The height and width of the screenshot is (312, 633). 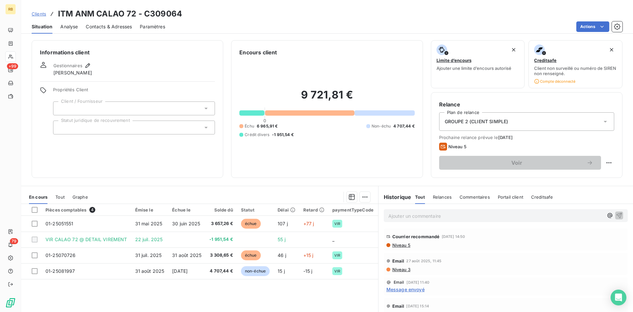 What do you see at coordinates (39, 14) in the screenshot?
I see `span: Clients` at bounding box center [39, 14].